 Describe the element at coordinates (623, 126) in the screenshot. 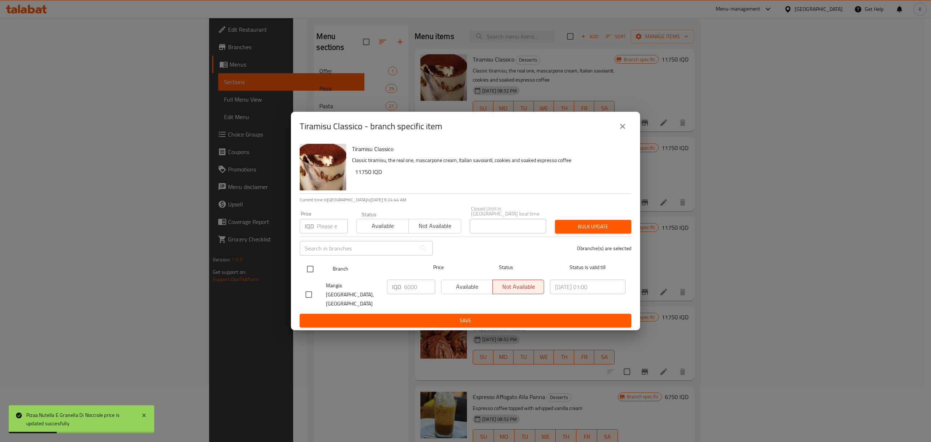

I see `button: close` at that location.